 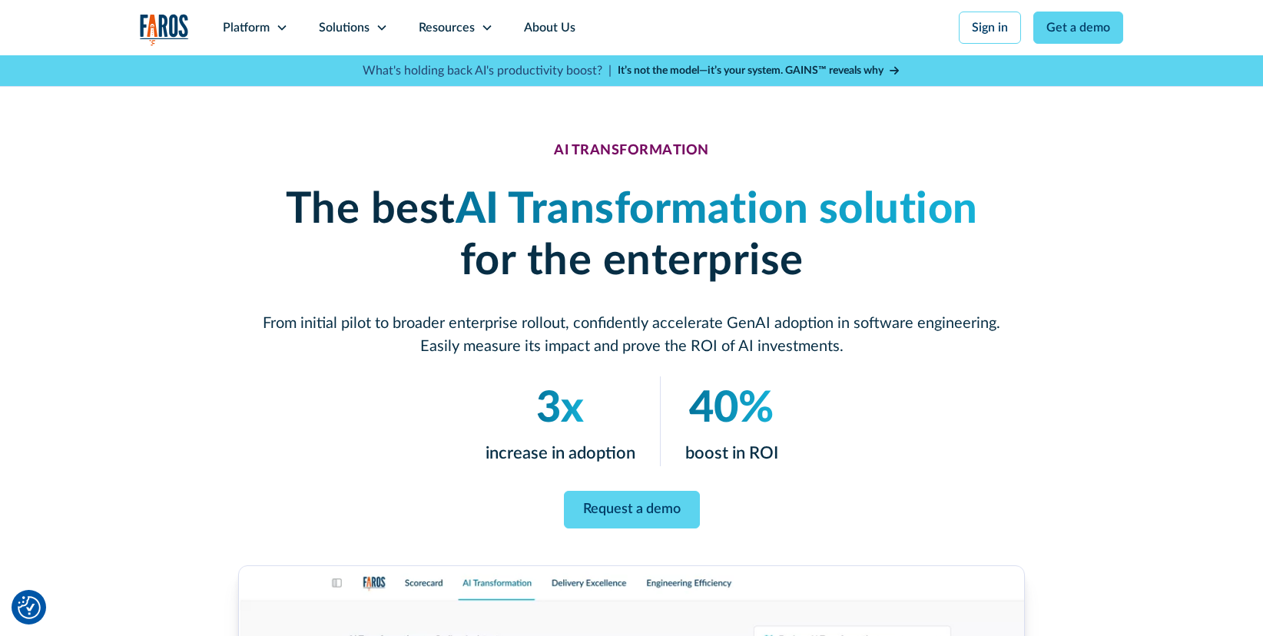 What do you see at coordinates (731, 409) in the screenshot?
I see `em: 40%` at bounding box center [731, 409].